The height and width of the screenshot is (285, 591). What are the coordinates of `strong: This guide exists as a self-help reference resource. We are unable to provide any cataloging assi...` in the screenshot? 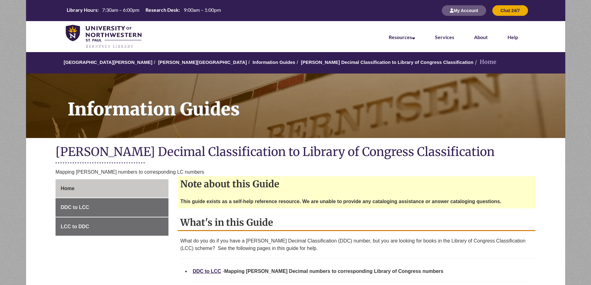 It's located at (341, 201).